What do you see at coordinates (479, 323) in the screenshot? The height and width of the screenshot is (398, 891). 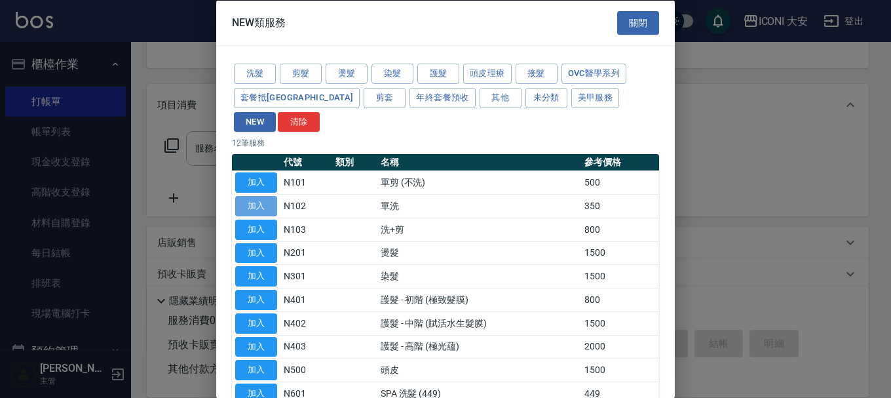 I see `td: 護髮 - 中階 (賦活水生髮膜)` at bounding box center [479, 323].